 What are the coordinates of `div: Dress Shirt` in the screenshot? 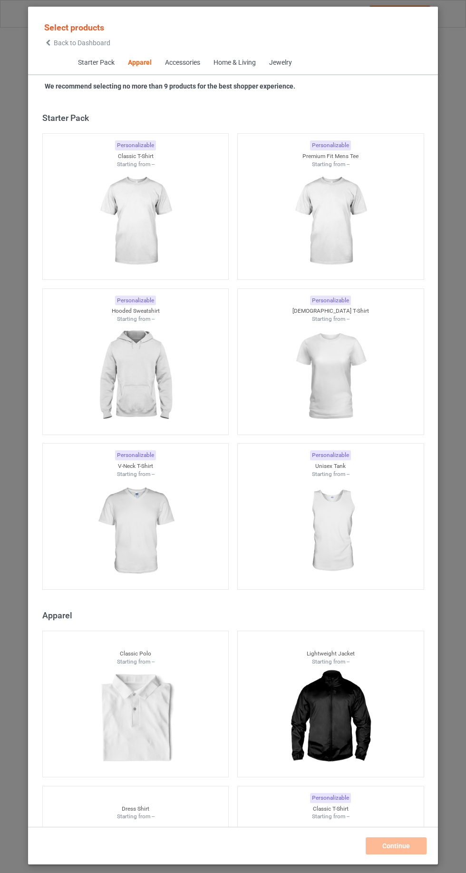 It's located at (136, 808).